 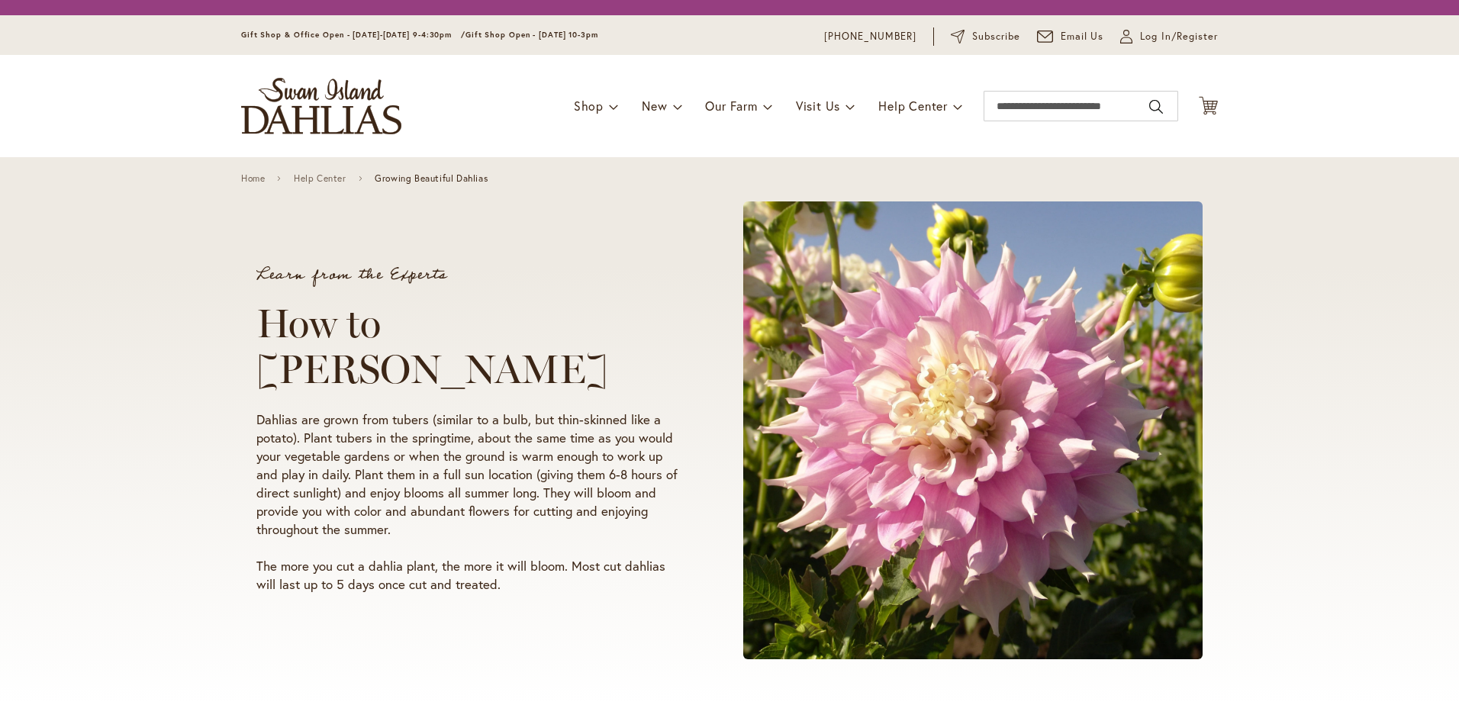 I want to click on button: Search, so click(x=1156, y=107).